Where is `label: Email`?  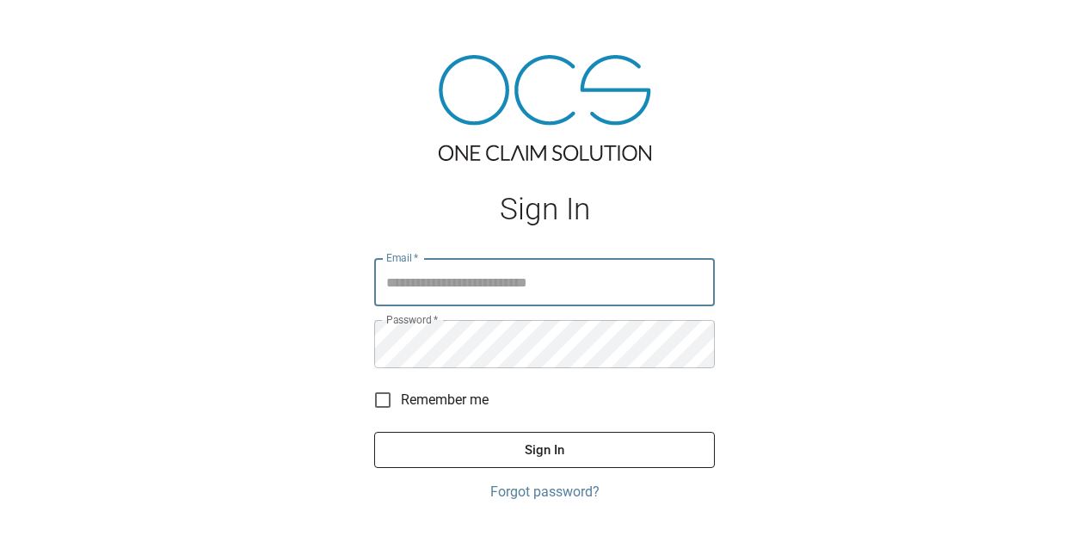 label: Email is located at coordinates (403, 257).